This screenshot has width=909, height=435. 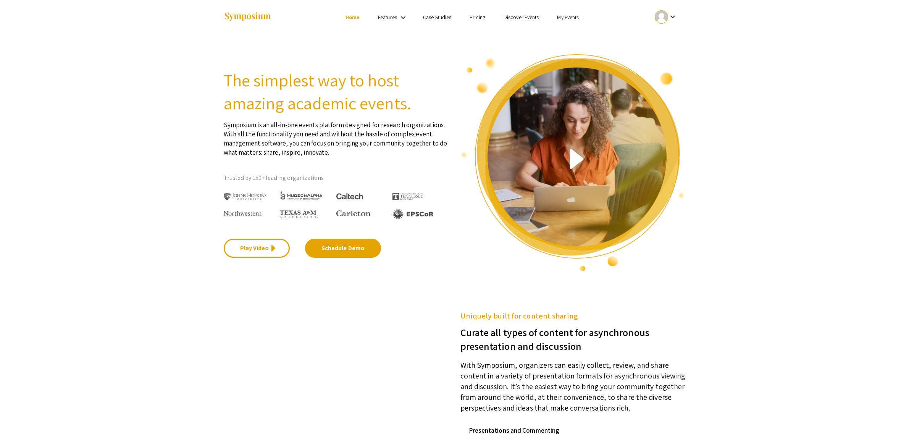 What do you see at coordinates (673, 17) in the screenshot?
I see `mat-icon: Expand account dropdown` at bounding box center [673, 17].